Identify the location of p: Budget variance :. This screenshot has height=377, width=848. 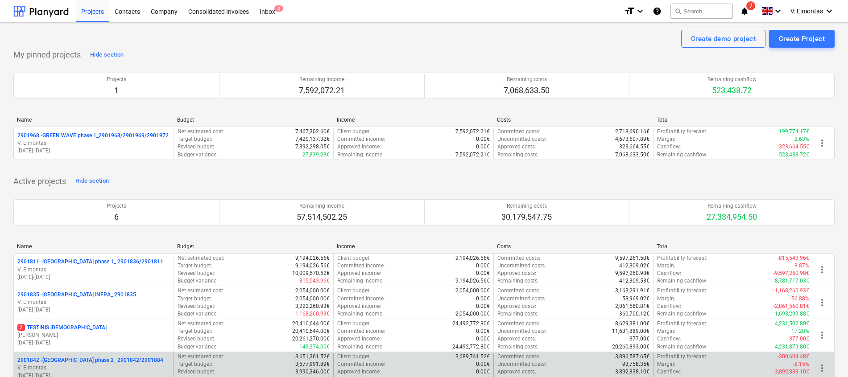
(198, 314).